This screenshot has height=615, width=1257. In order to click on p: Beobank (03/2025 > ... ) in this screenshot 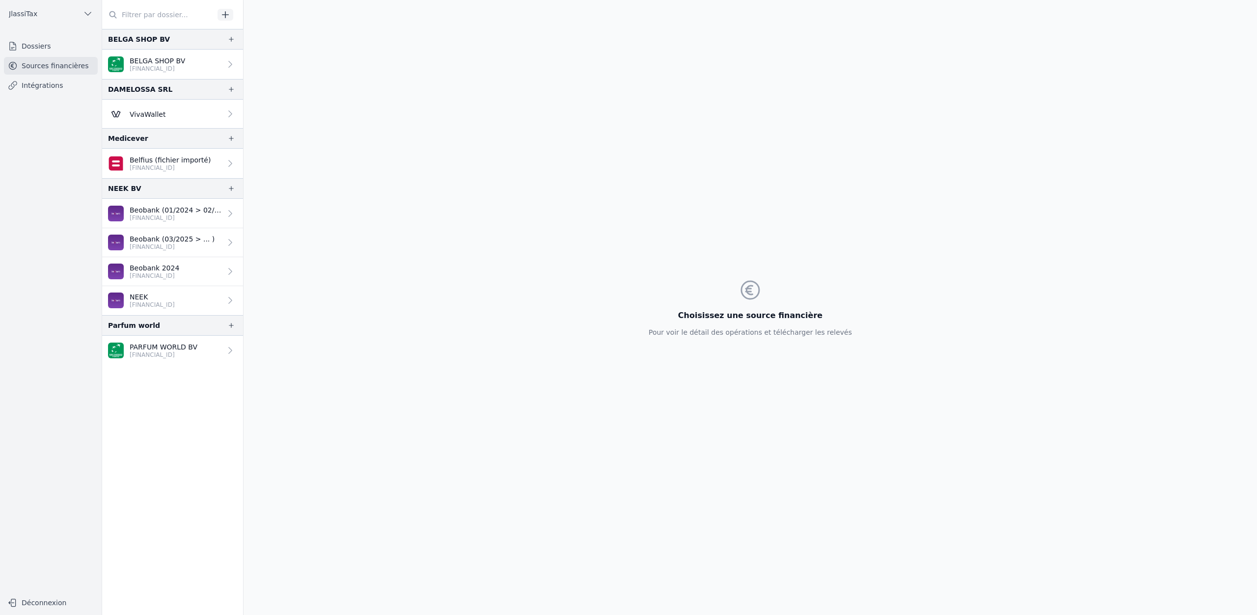, I will do `click(172, 239)`.